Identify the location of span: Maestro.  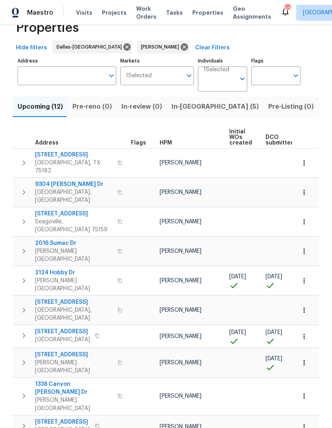
(40, 13).